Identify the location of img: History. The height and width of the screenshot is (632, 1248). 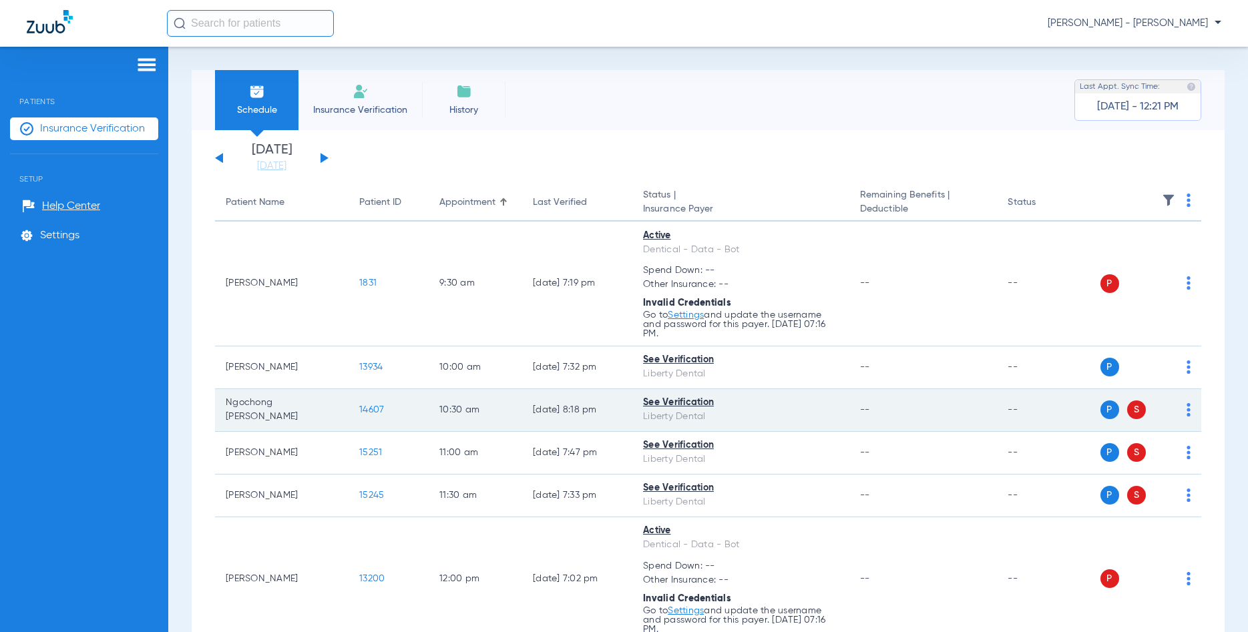
(464, 91).